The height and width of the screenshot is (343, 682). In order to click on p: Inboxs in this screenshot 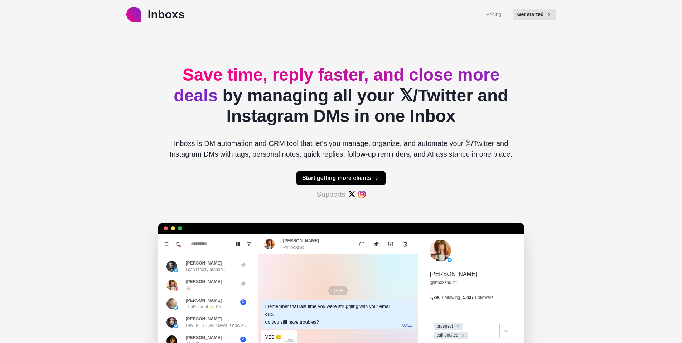, I will do `click(166, 14)`.